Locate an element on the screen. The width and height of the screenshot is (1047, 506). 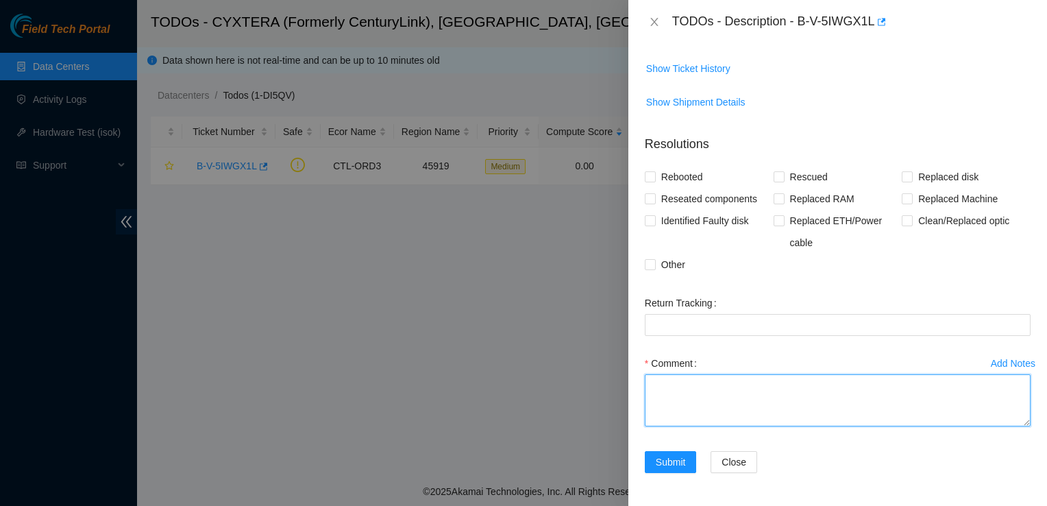
span: Replaced Machine is located at coordinates (958, 199).